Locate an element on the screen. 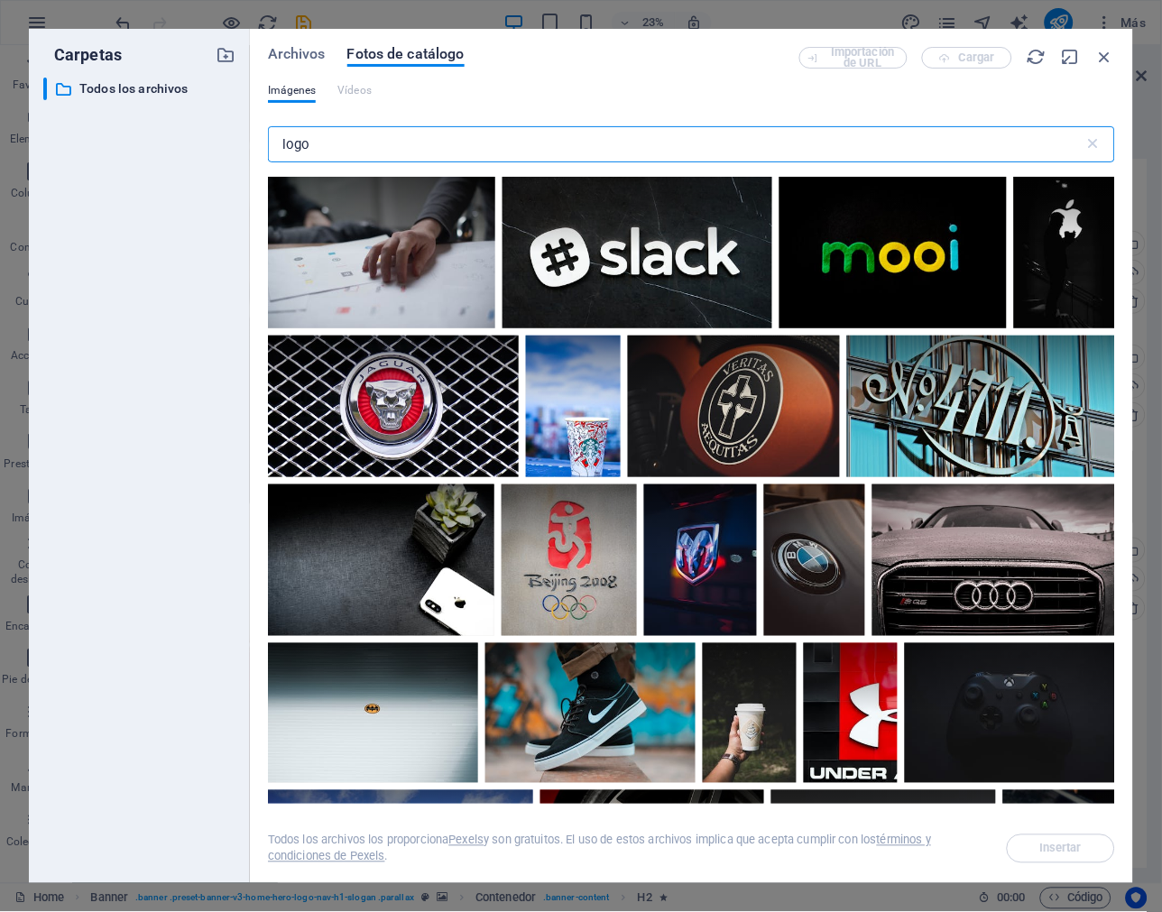 The width and height of the screenshot is (1162, 912). p: Carpetas is located at coordinates (82, 55).